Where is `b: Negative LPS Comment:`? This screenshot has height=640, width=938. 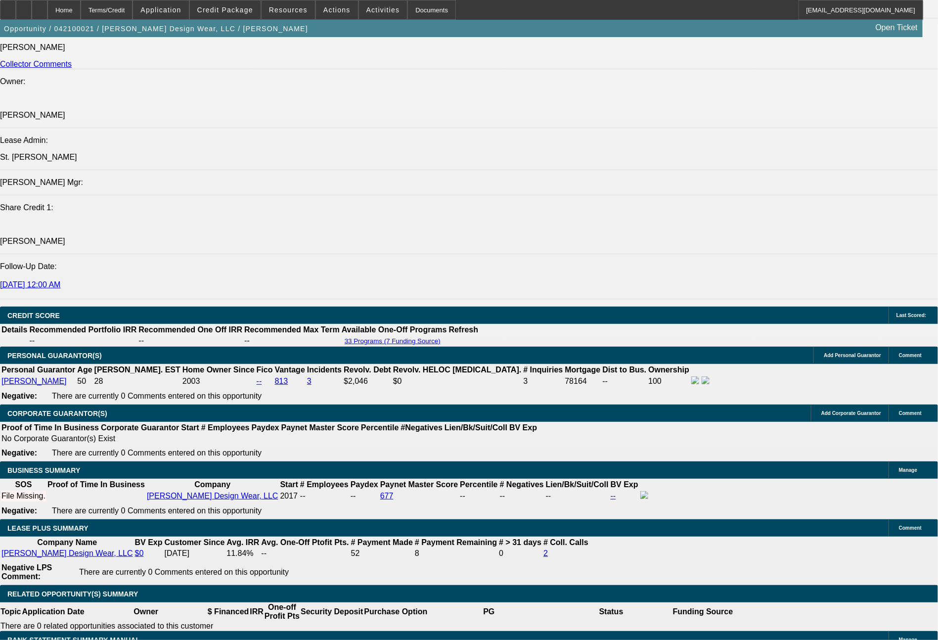 b: Negative LPS Comment: is located at coordinates (27, 572).